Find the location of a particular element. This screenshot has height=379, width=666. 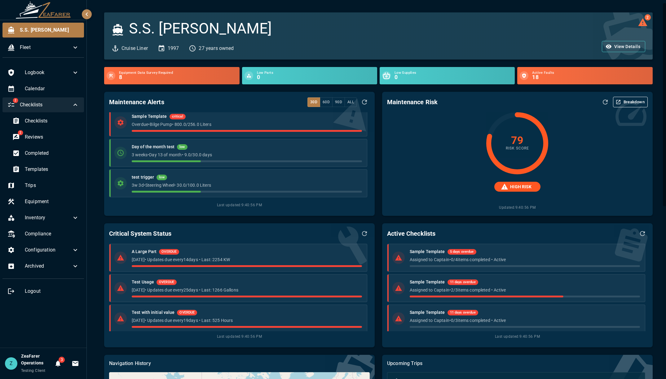

span: Reviews is located at coordinates (52, 137).